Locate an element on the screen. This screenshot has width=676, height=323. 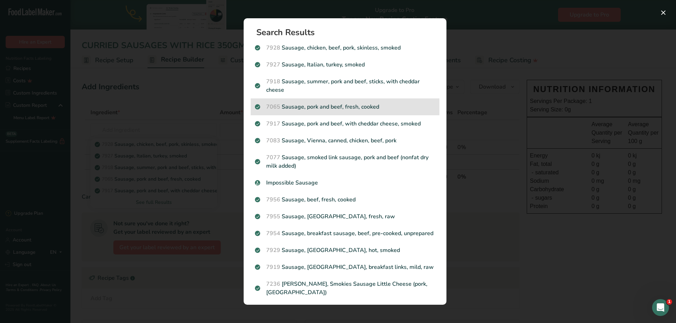
span: 1 is located at coordinates (669, 302).